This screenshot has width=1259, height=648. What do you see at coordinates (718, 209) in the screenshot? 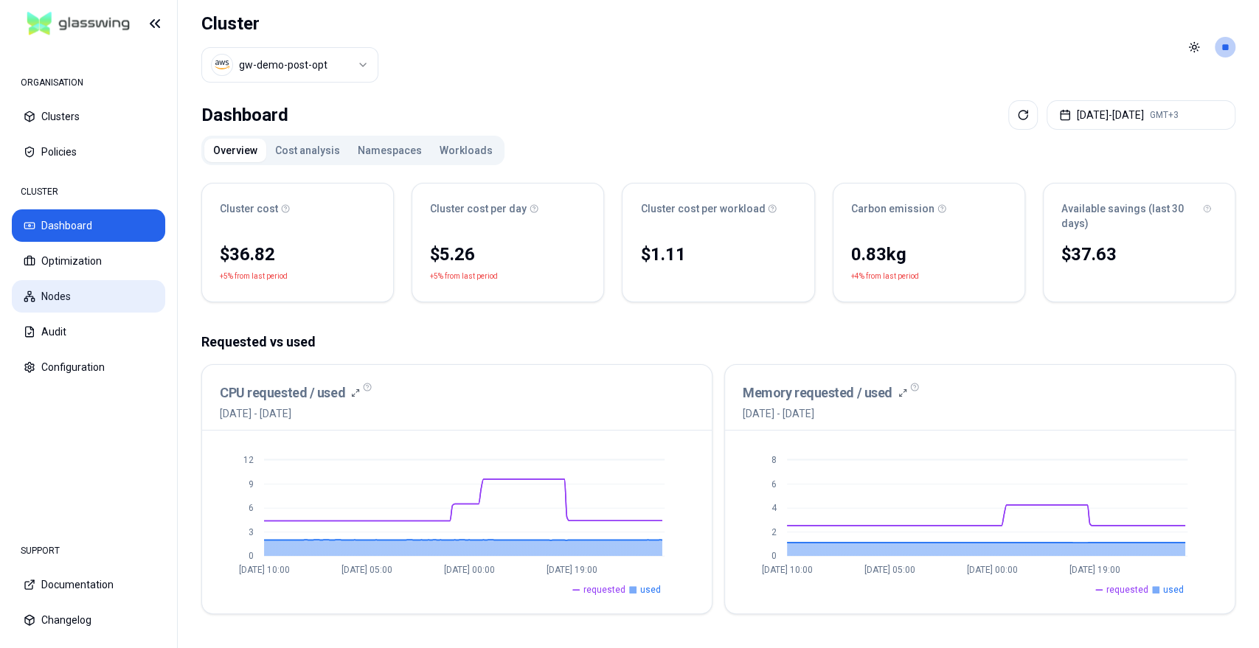
I see `div: Cluster cost per workload` at bounding box center [718, 209].